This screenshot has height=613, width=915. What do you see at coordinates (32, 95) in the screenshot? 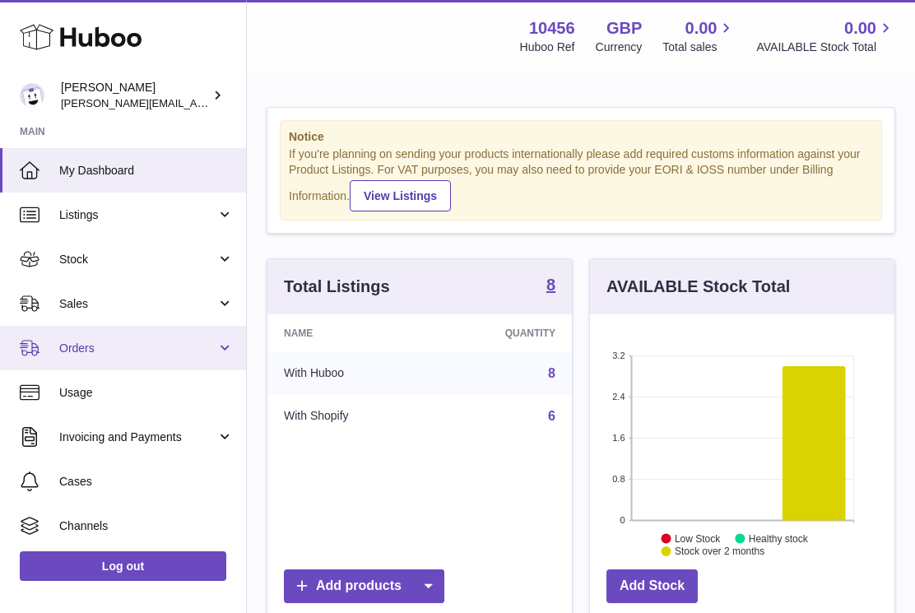
I see `img: robert@thesuperpowders.com` at bounding box center [32, 95].